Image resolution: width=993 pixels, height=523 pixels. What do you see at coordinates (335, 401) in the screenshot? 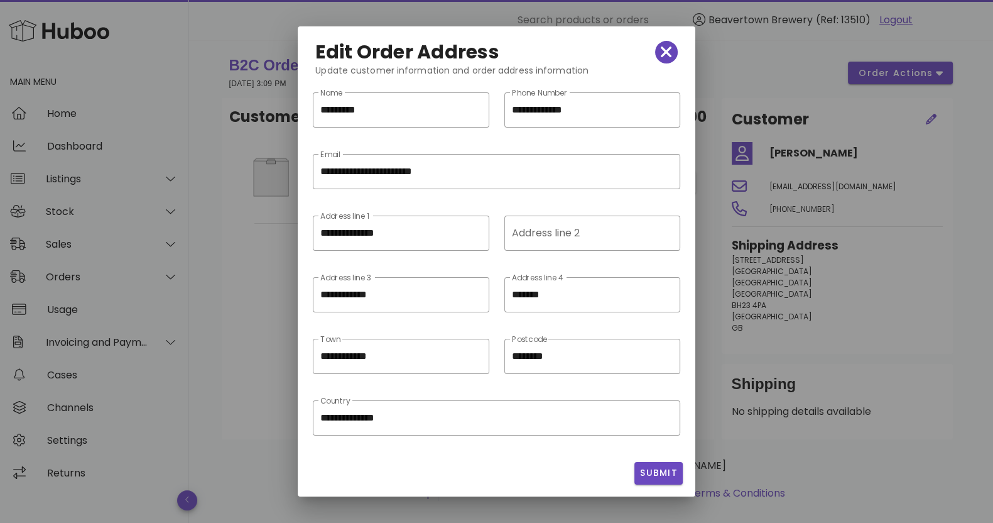
I see `label: Country` at bounding box center [335, 401].